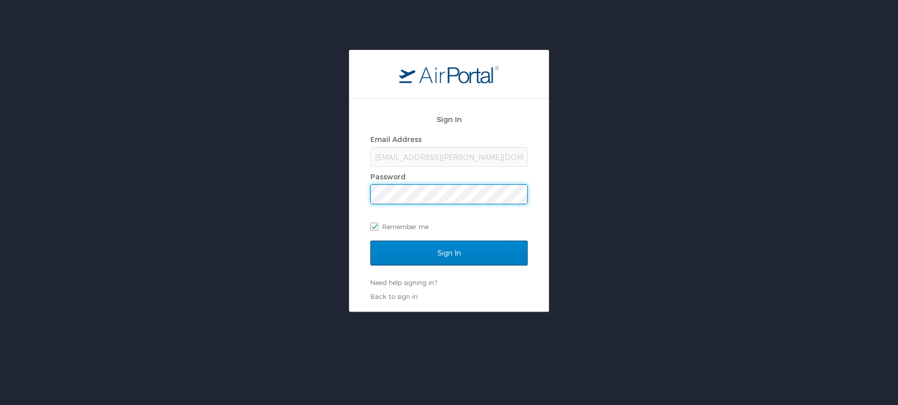 This screenshot has width=898, height=405. I want to click on a: Back to sign in, so click(394, 296).